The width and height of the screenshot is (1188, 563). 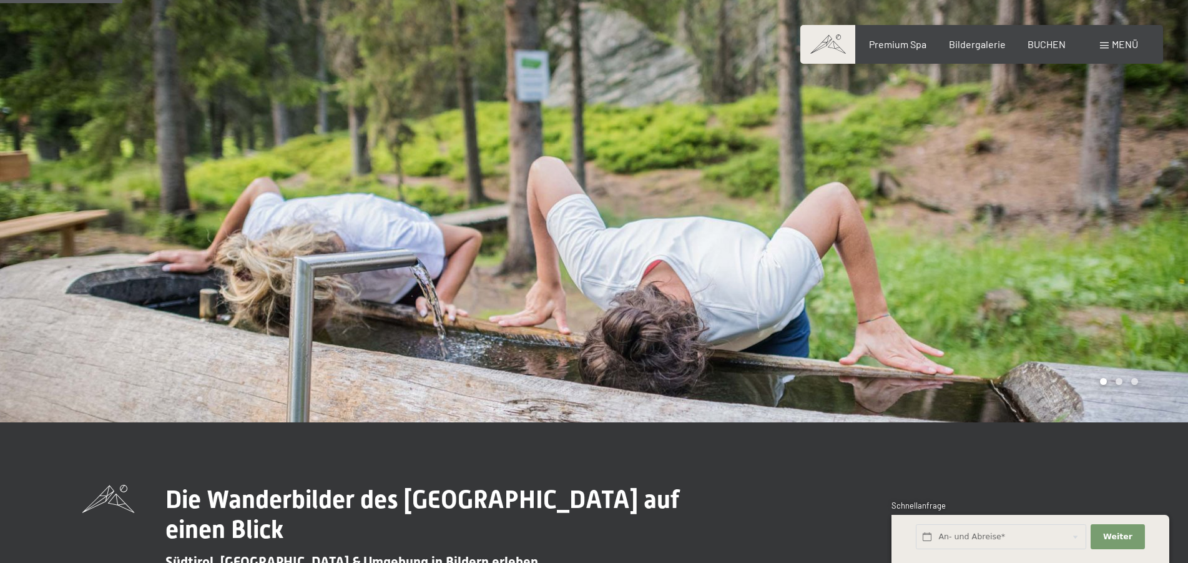 What do you see at coordinates (526, 318) in the screenshot?
I see `span: Einwilligung Marketing*` at bounding box center [526, 318].